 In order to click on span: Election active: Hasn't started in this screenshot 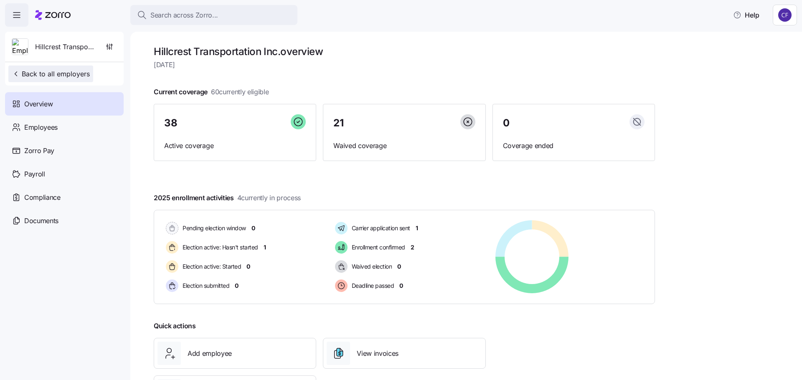, I will do `click(219, 248)`.